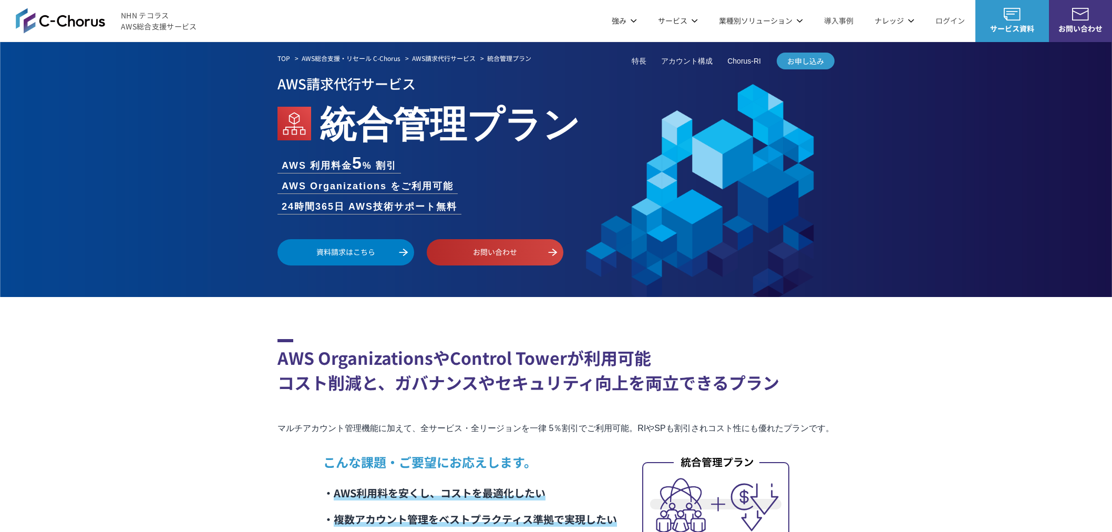  I want to click on img: AWS Organizations, so click(294, 123).